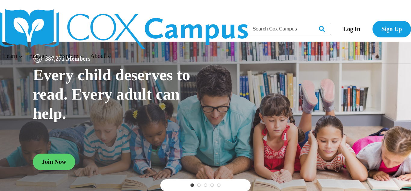  What do you see at coordinates (54, 161) in the screenshot?
I see `span: Join Now` at bounding box center [54, 161].